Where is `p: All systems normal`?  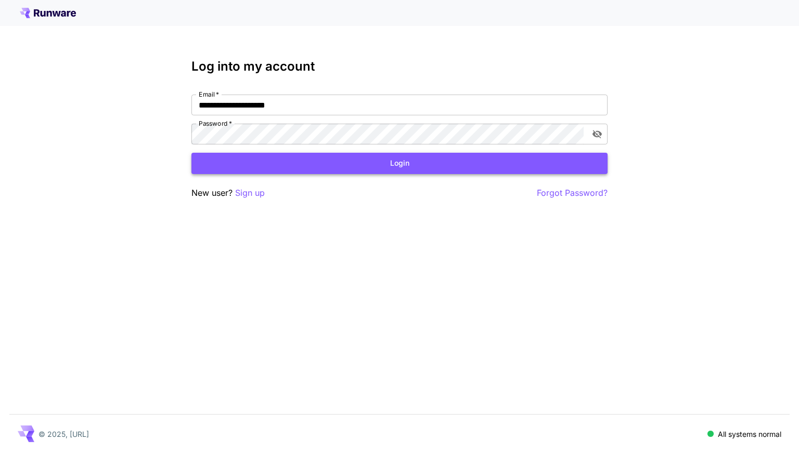
p: All systems normal is located at coordinates (749, 434).